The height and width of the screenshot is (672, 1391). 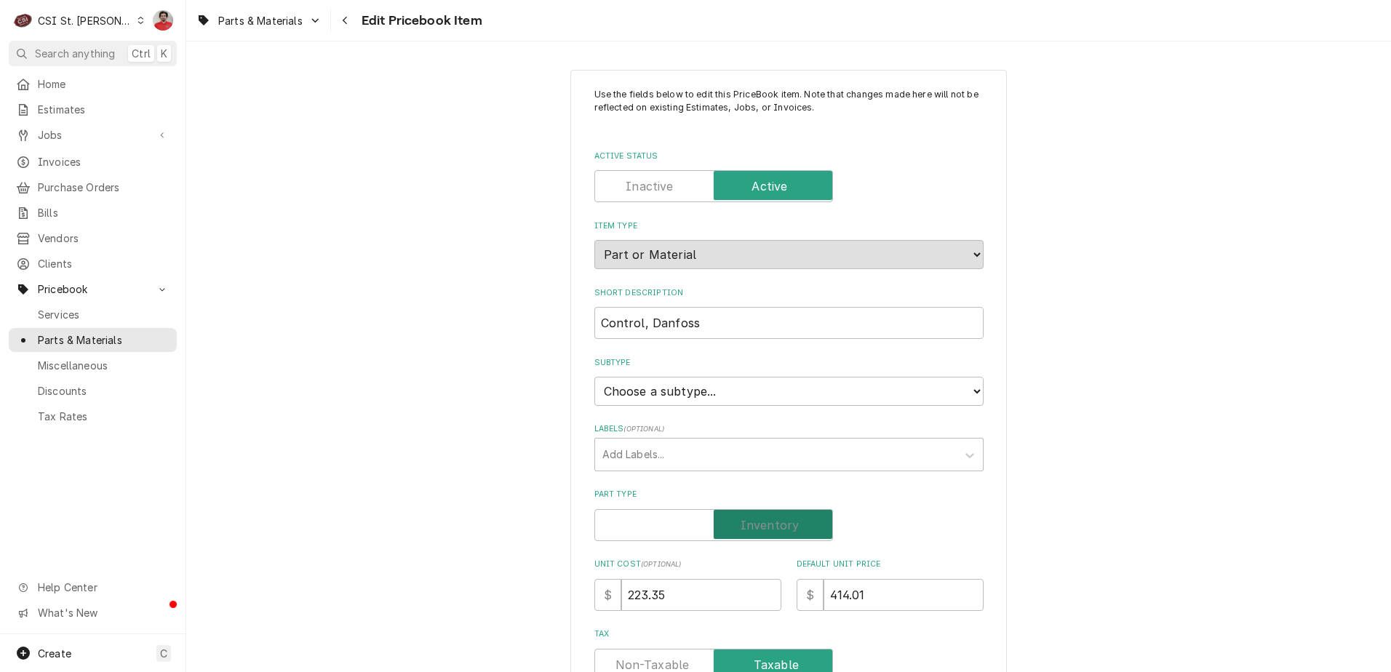 What do you see at coordinates (788, 176) in the screenshot?
I see `div: Active Status` at bounding box center [788, 176].